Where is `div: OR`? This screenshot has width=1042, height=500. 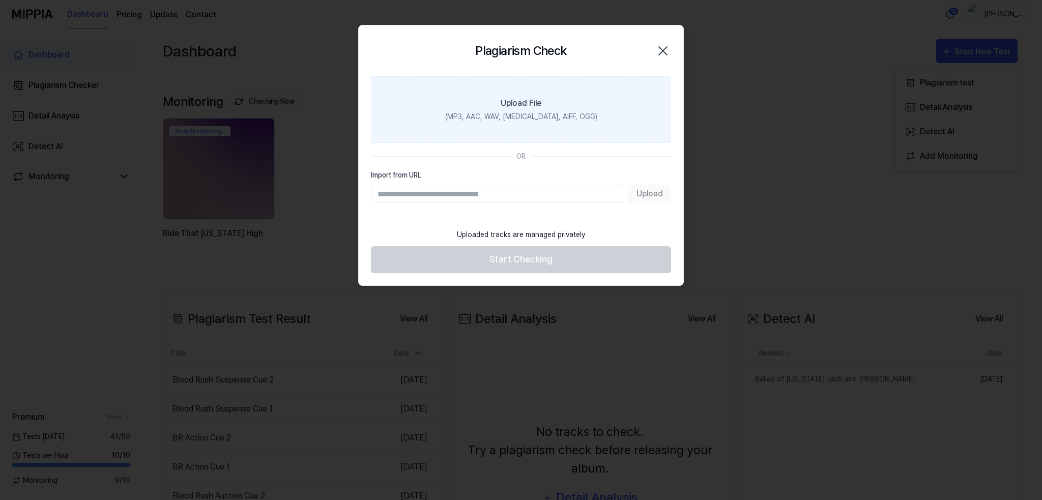 div: OR is located at coordinates (521, 156).